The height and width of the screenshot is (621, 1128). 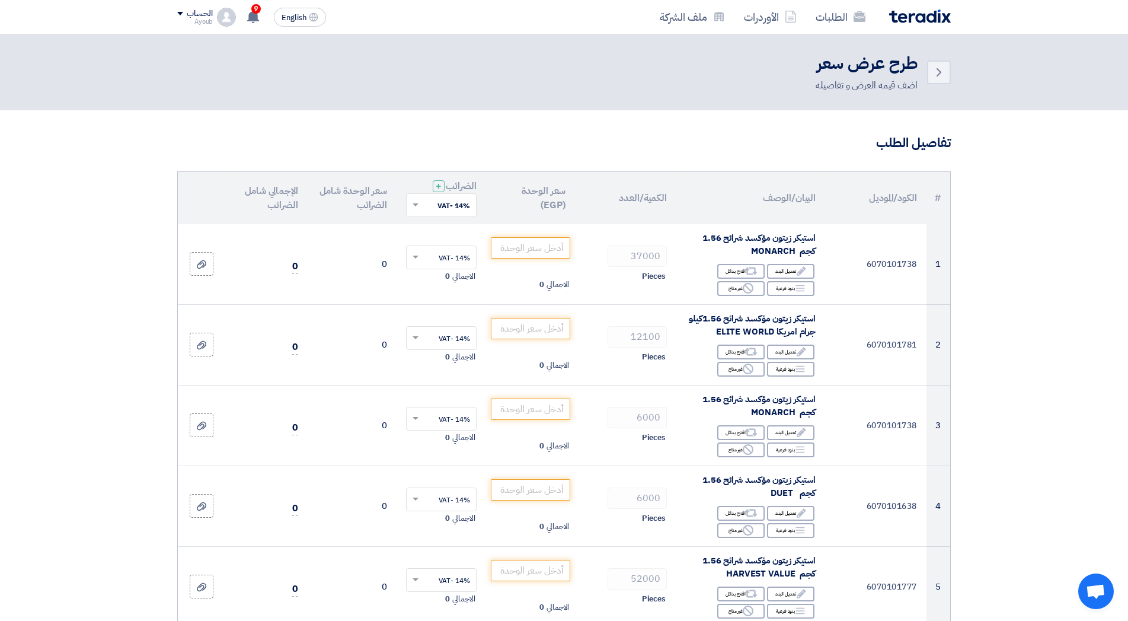 What do you see at coordinates (875, 344) in the screenshot?
I see `td: 6070101781` at bounding box center [875, 344].